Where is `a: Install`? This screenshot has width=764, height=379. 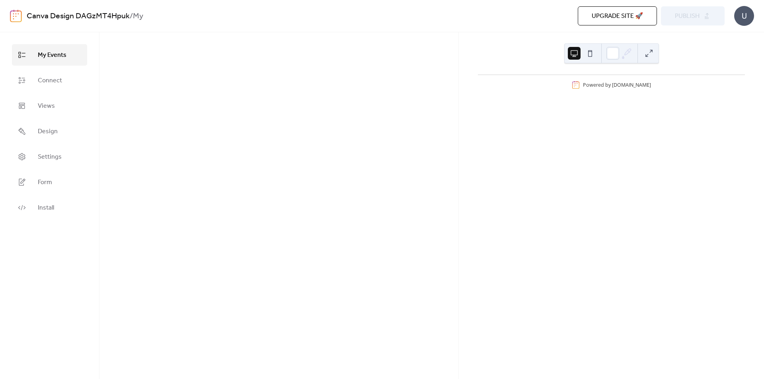
a: Install is located at coordinates (49, 208).